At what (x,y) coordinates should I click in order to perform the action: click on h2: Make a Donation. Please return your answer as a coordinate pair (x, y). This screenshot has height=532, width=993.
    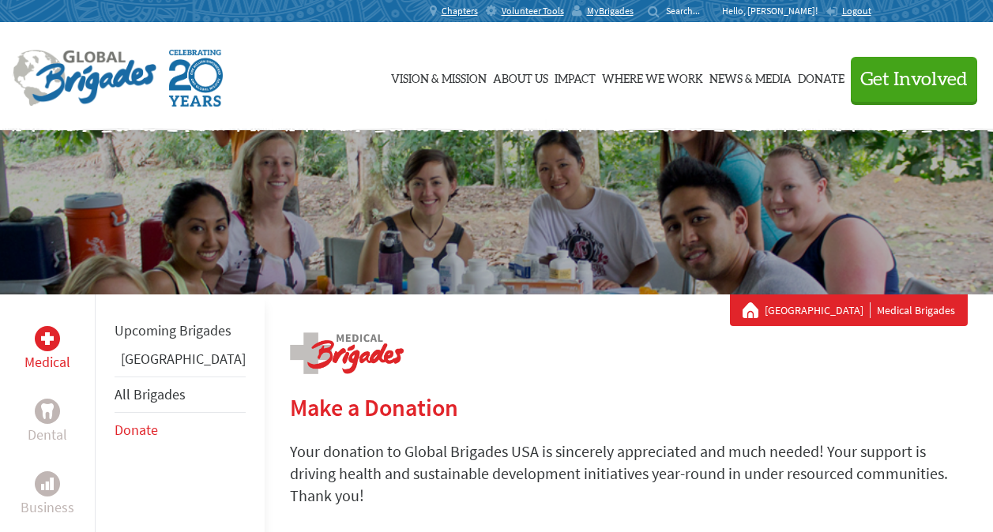
    Looking at the image, I should click on (629, 408).